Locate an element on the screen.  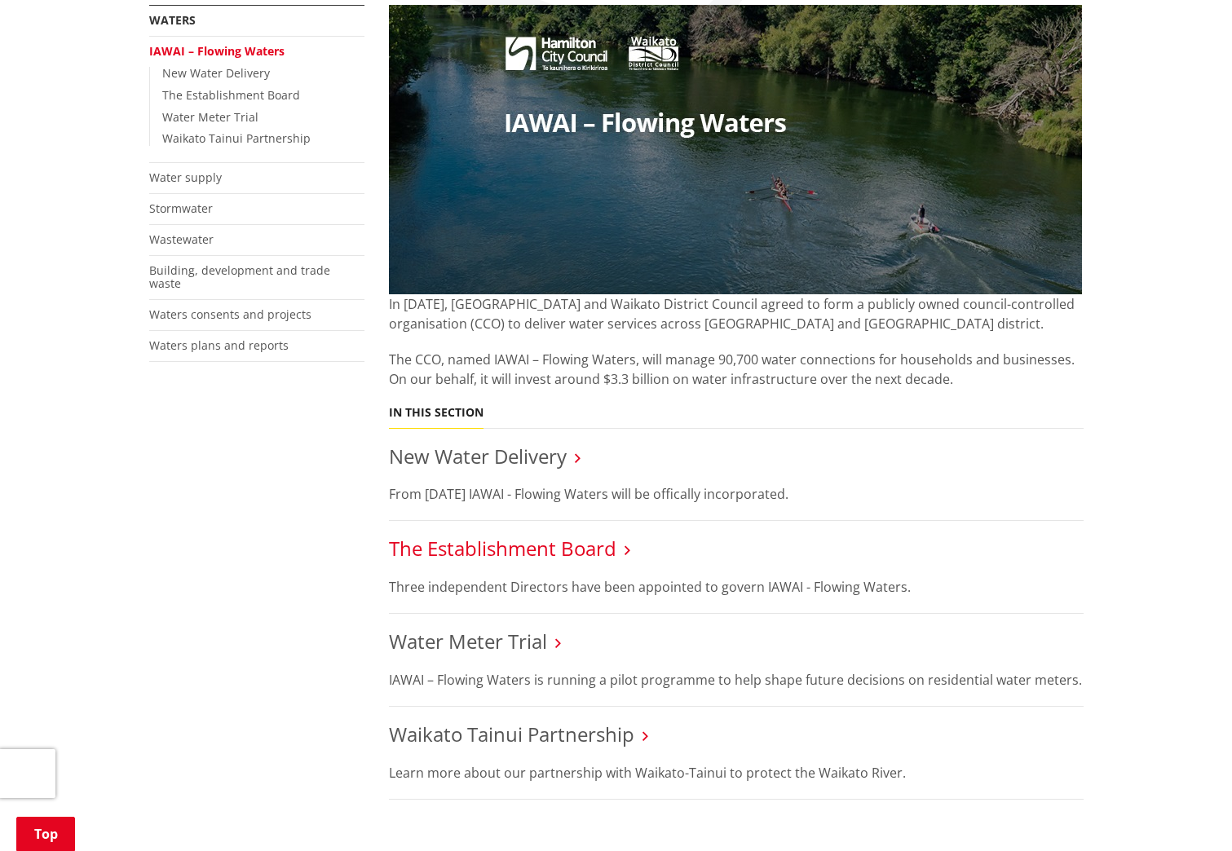
p: The CCO, named IAWAI – Flowing Waters, will manage 90,700 water connections for households and bu... is located at coordinates (736, 369).